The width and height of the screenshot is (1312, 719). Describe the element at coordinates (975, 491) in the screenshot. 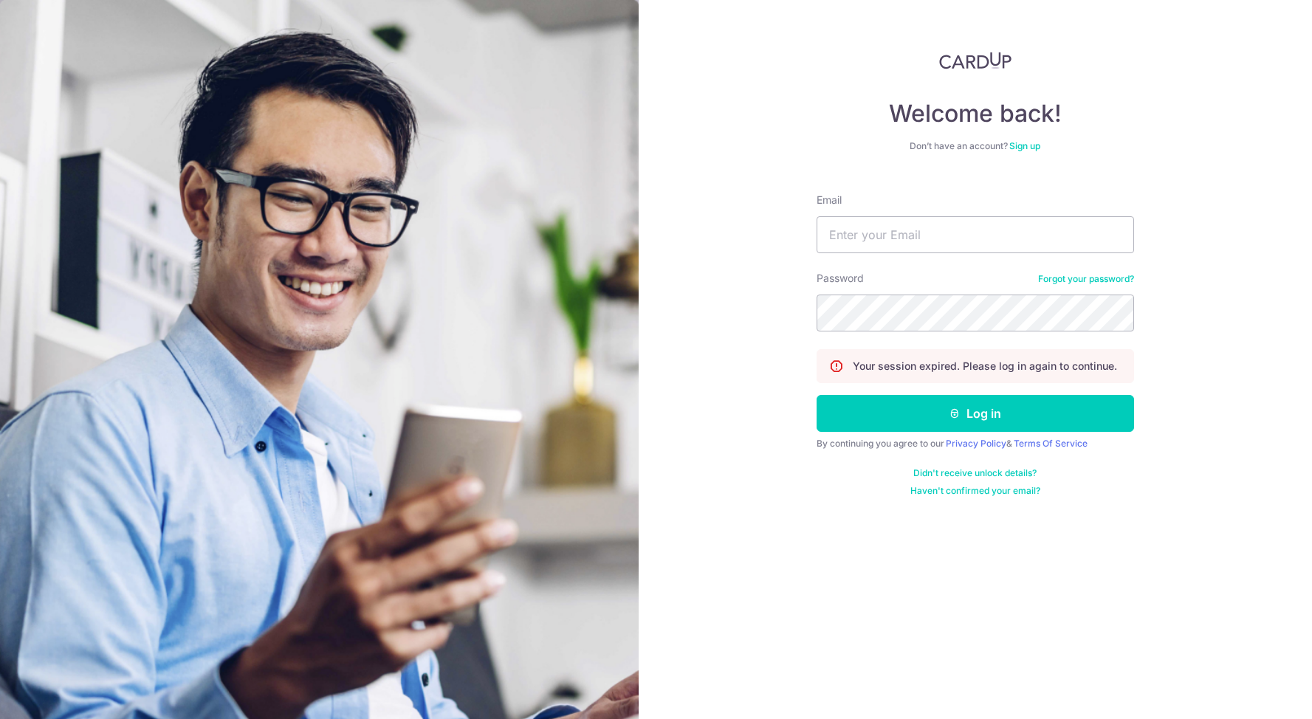

I see `a: Haven't confirmed your email?` at that location.